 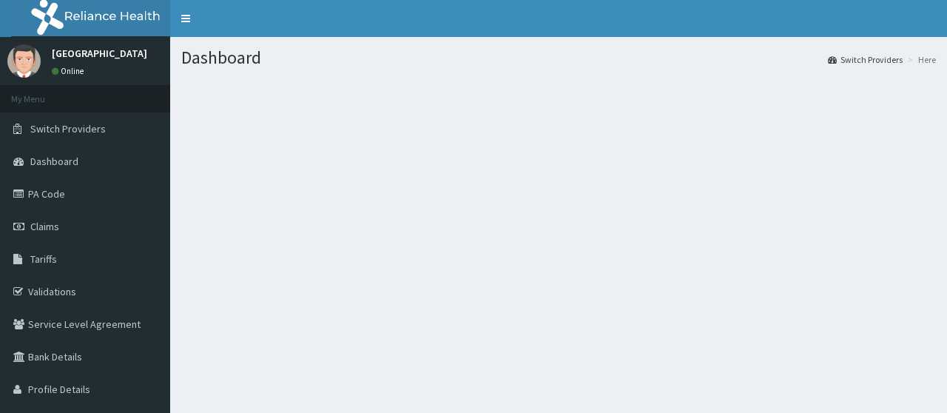 What do you see at coordinates (559, 58) in the screenshot?
I see `h1: Dashboard` at bounding box center [559, 58].